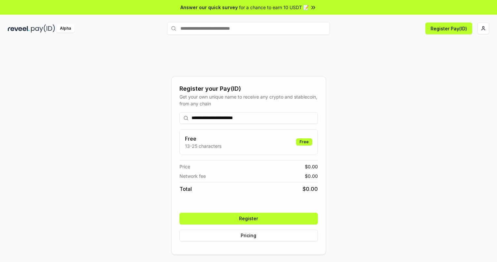  Describe the element at coordinates (304, 142) in the screenshot. I see `div: Free` at that location.